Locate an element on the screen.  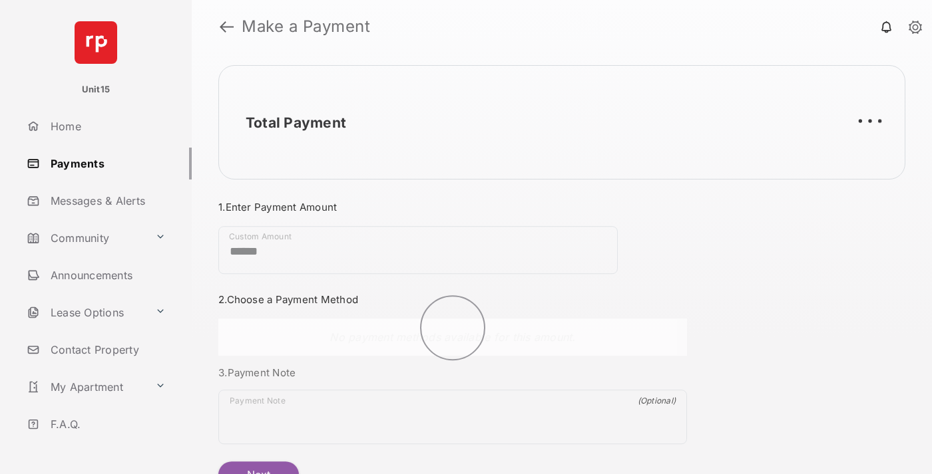
a: Payments is located at coordinates (106, 164).